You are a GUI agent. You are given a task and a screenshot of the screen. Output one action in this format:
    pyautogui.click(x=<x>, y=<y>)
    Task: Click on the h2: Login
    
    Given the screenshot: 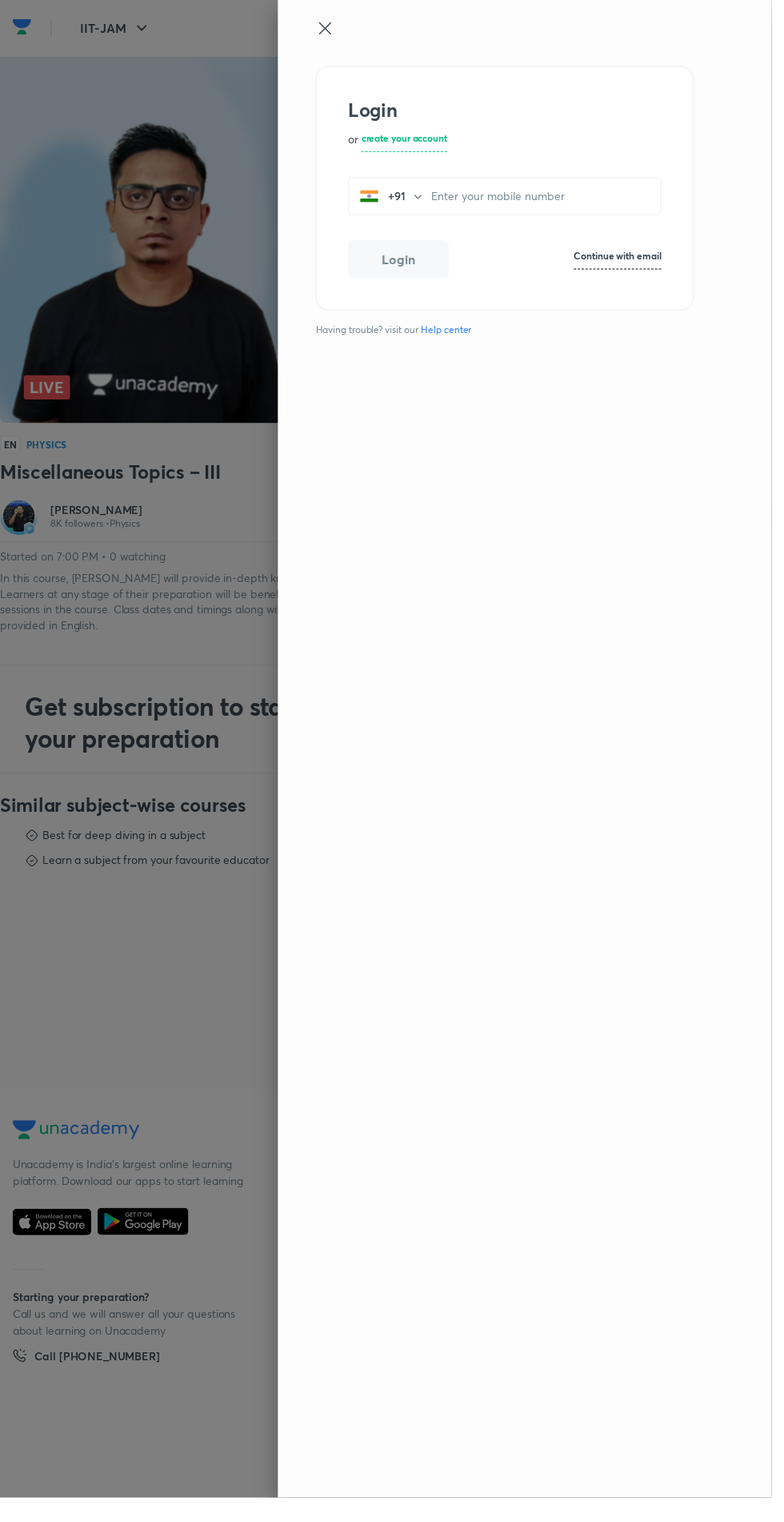 What is the action you would take?
    pyautogui.click(x=513, y=111)
    